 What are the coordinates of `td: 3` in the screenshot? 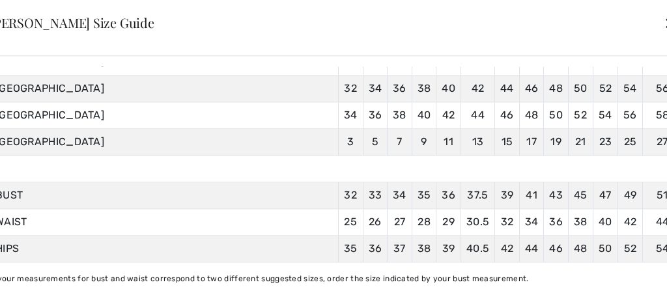 It's located at (351, 141).